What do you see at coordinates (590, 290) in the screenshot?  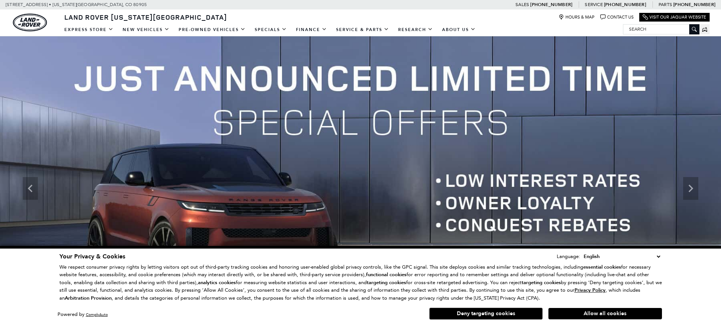 I see `u: Privacy Policy` at bounding box center [590, 290].